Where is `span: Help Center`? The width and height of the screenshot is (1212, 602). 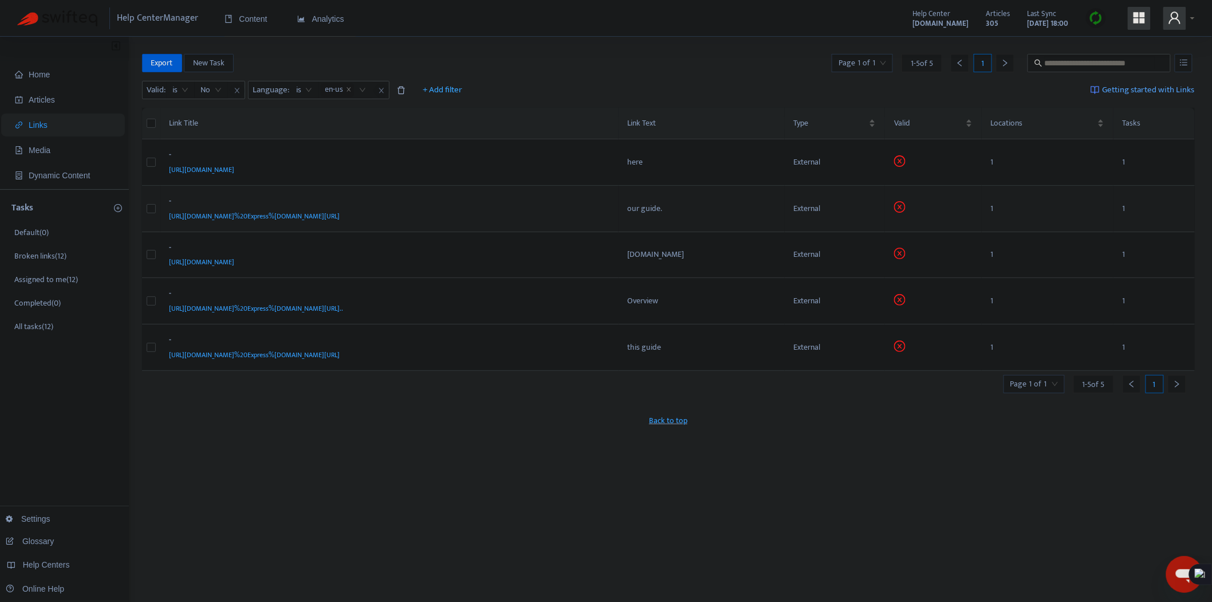
span: Help Center is located at coordinates (932, 14).